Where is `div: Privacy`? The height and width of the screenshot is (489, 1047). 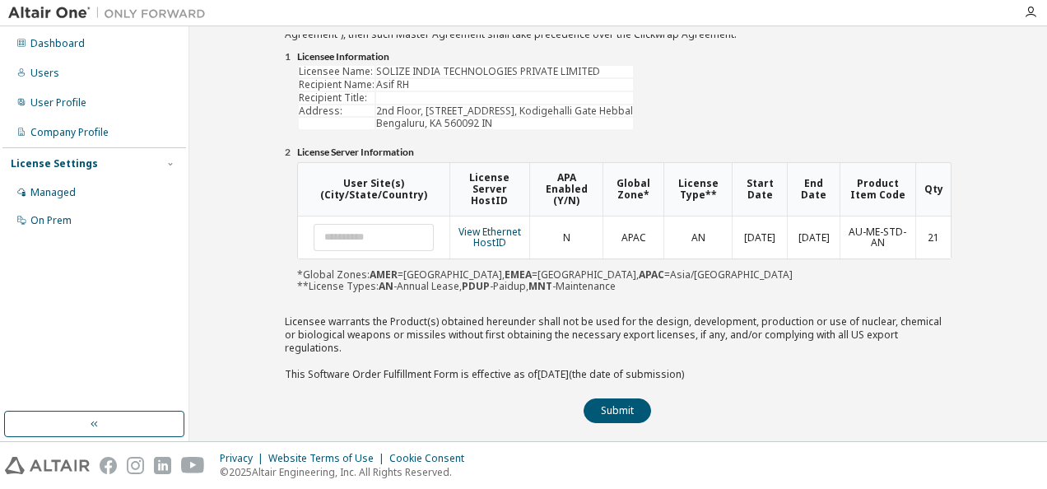 div: Privacy is located at coordinates (244, 459).